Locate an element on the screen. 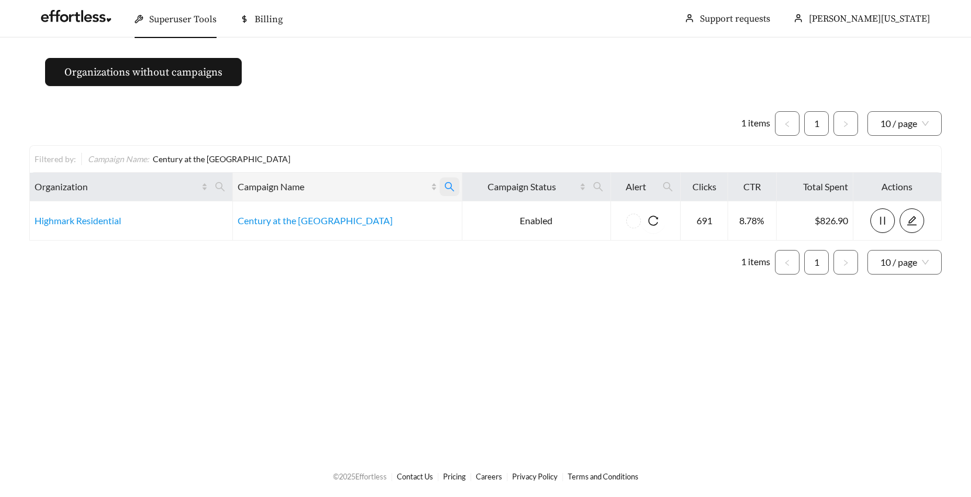 The image size is (971, 497). th: CTR is located at coordinates (752, 187).